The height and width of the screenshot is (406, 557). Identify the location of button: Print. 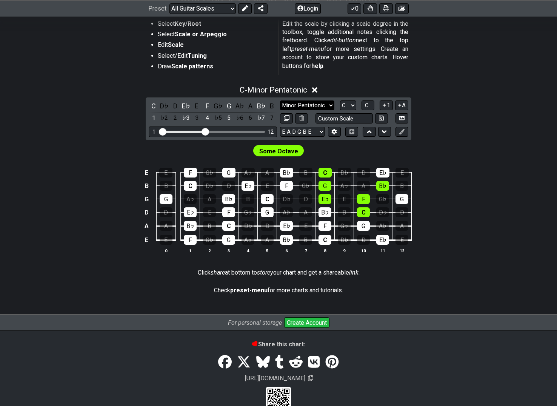
(386, 8).